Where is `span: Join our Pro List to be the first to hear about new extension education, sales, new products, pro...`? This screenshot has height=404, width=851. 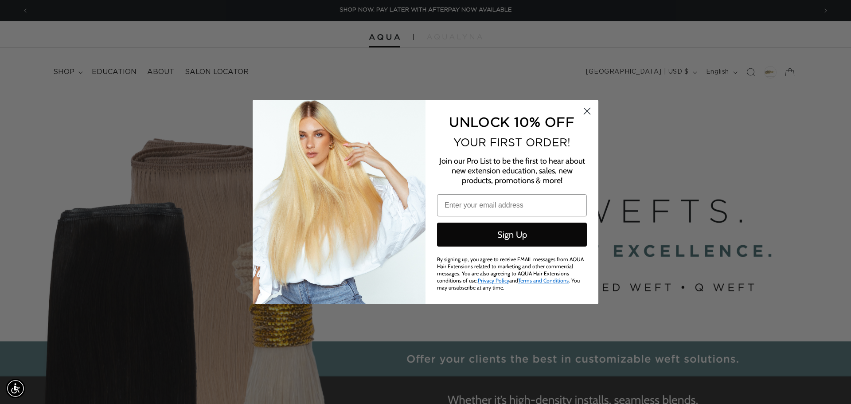 span: Join our Pro List to be the first to hear about new extension education, sales, new products, pro... is located at coordinates (512, 171).